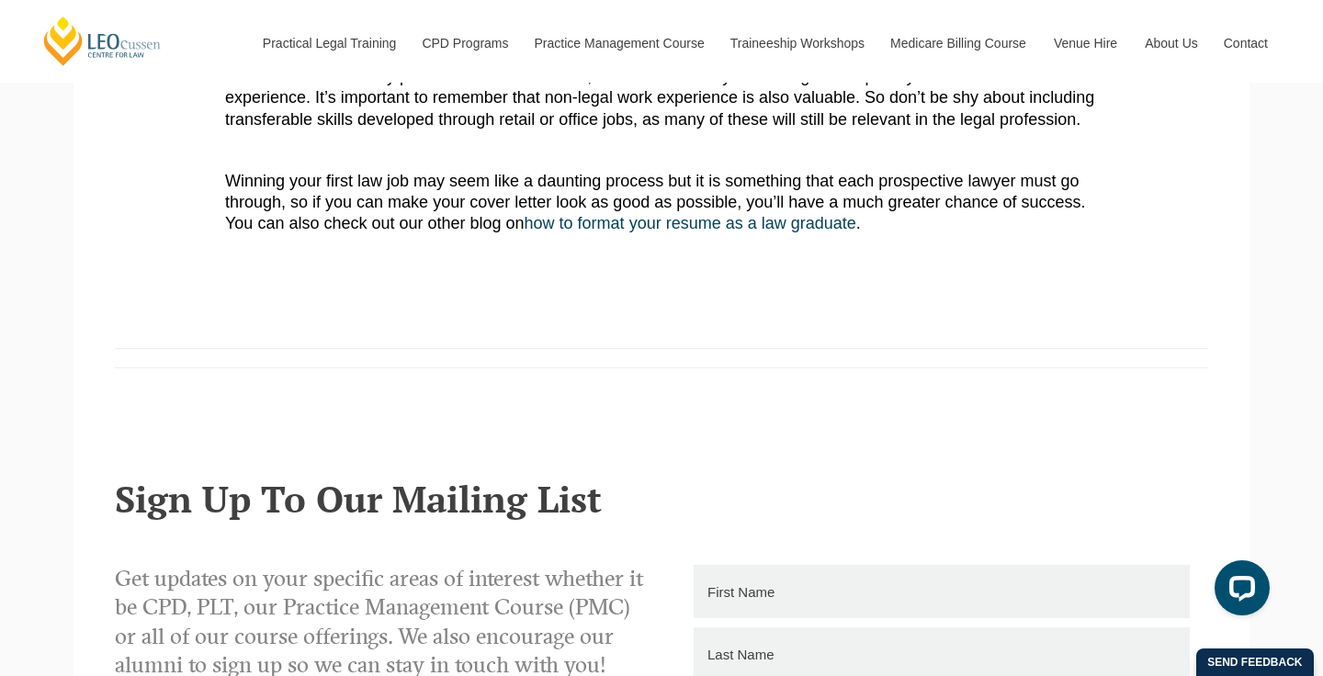  I want to click on button: Open LiveChat chat widget, so click(42, 35).